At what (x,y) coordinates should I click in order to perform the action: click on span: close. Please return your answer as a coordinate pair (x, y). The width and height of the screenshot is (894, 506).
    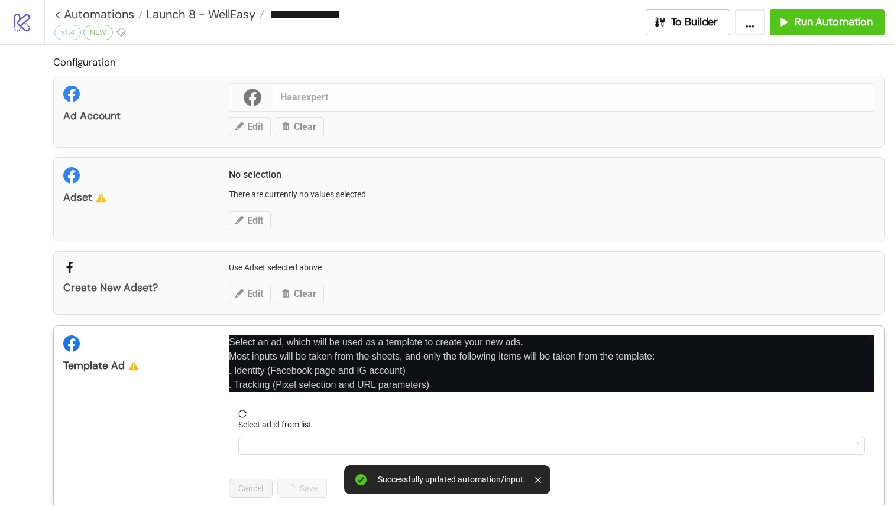
    Looking at the image, I should click on (870, 339).